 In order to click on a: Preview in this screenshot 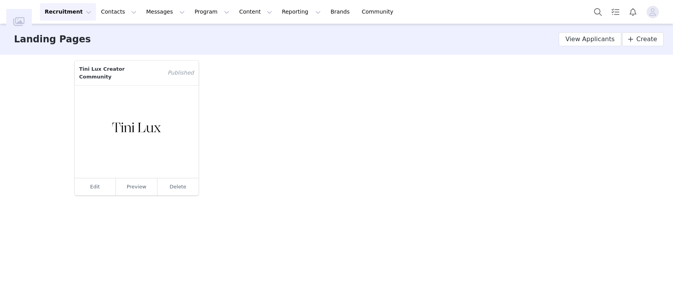, I will do `click(136, 187)`.